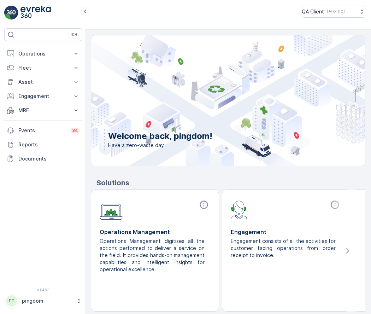 The width and height of the screenshot is (371, 314). Describe the element at coordinates (155, 232) in the screenshot. I see `p: Operations Management` at that location.